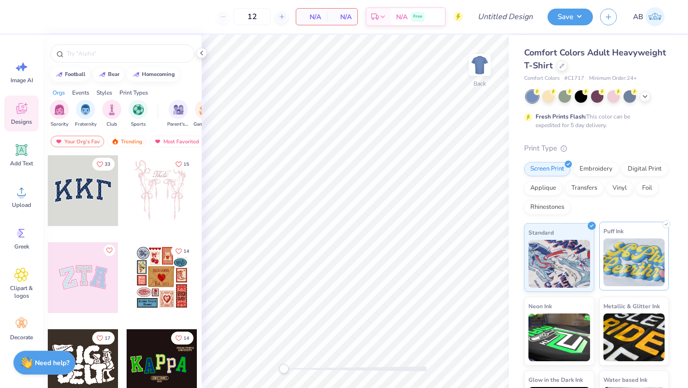  Describe the element at coordinates (114, 74) in the screenshot. I see `div: bear` at that location.